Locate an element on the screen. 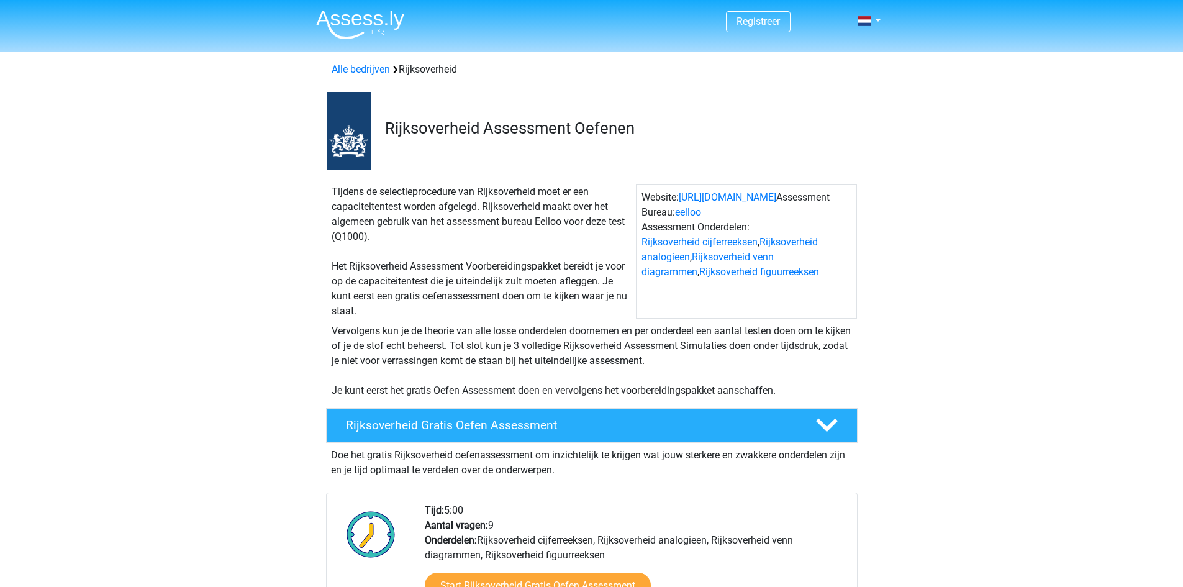  a: Rijksoverheid figuurreeksen is located at coordinates (759, 271).